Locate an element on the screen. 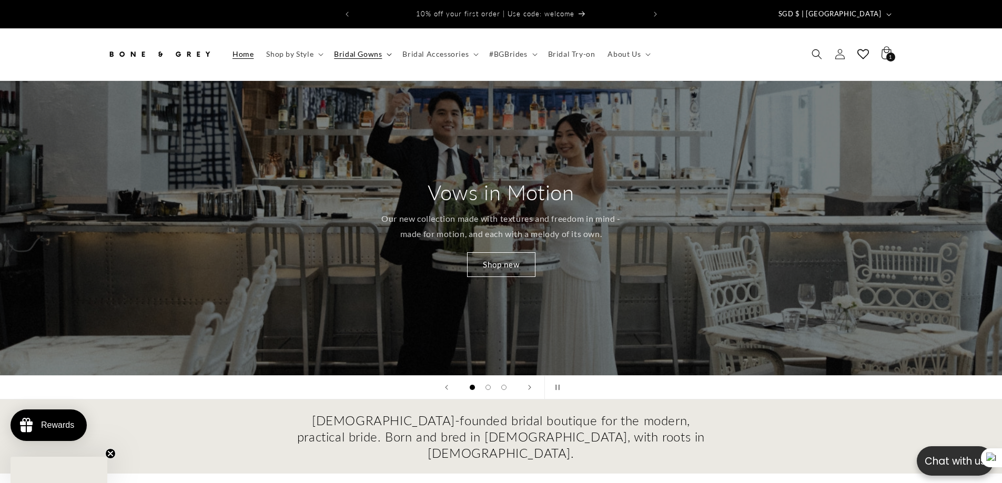 The height and width of the screenshot is (483, 1002). a: Bridal Try-on is located at coordinates (571, 54).